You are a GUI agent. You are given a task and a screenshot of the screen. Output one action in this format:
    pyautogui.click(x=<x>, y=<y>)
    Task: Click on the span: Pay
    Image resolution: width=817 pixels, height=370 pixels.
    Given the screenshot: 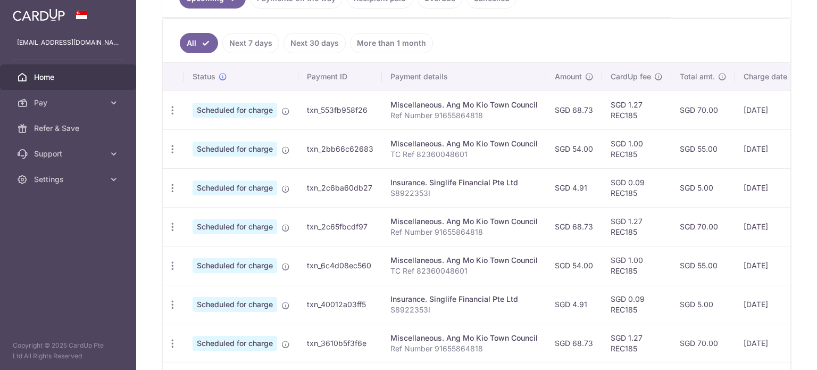 What is the action you would take?
    pyautogui.click(x=69, y=103)
    